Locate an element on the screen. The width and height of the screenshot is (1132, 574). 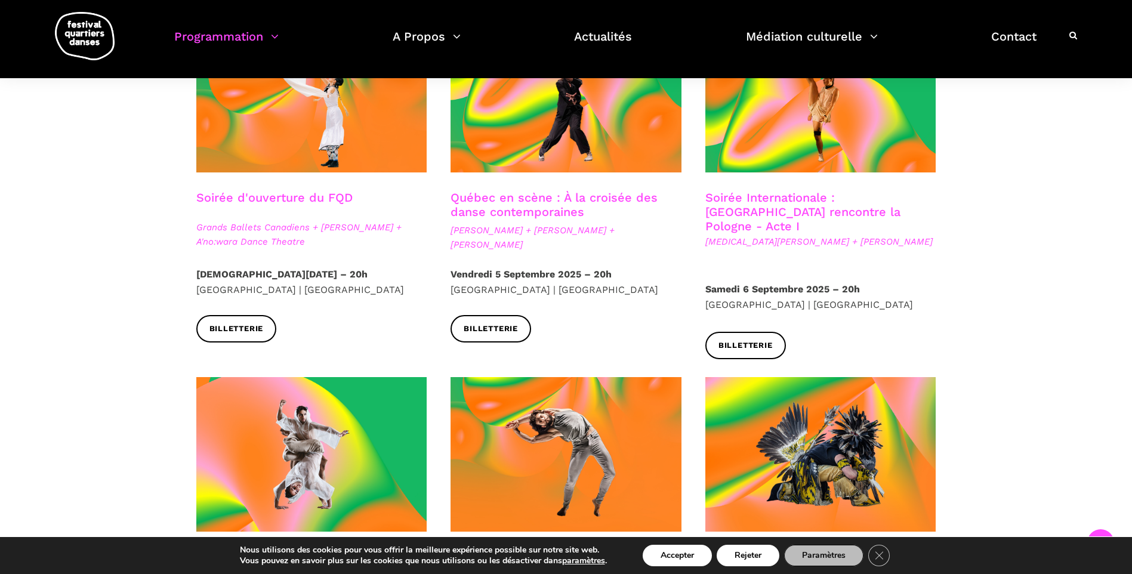
button: paramètres is located at coordinates (583, 561).